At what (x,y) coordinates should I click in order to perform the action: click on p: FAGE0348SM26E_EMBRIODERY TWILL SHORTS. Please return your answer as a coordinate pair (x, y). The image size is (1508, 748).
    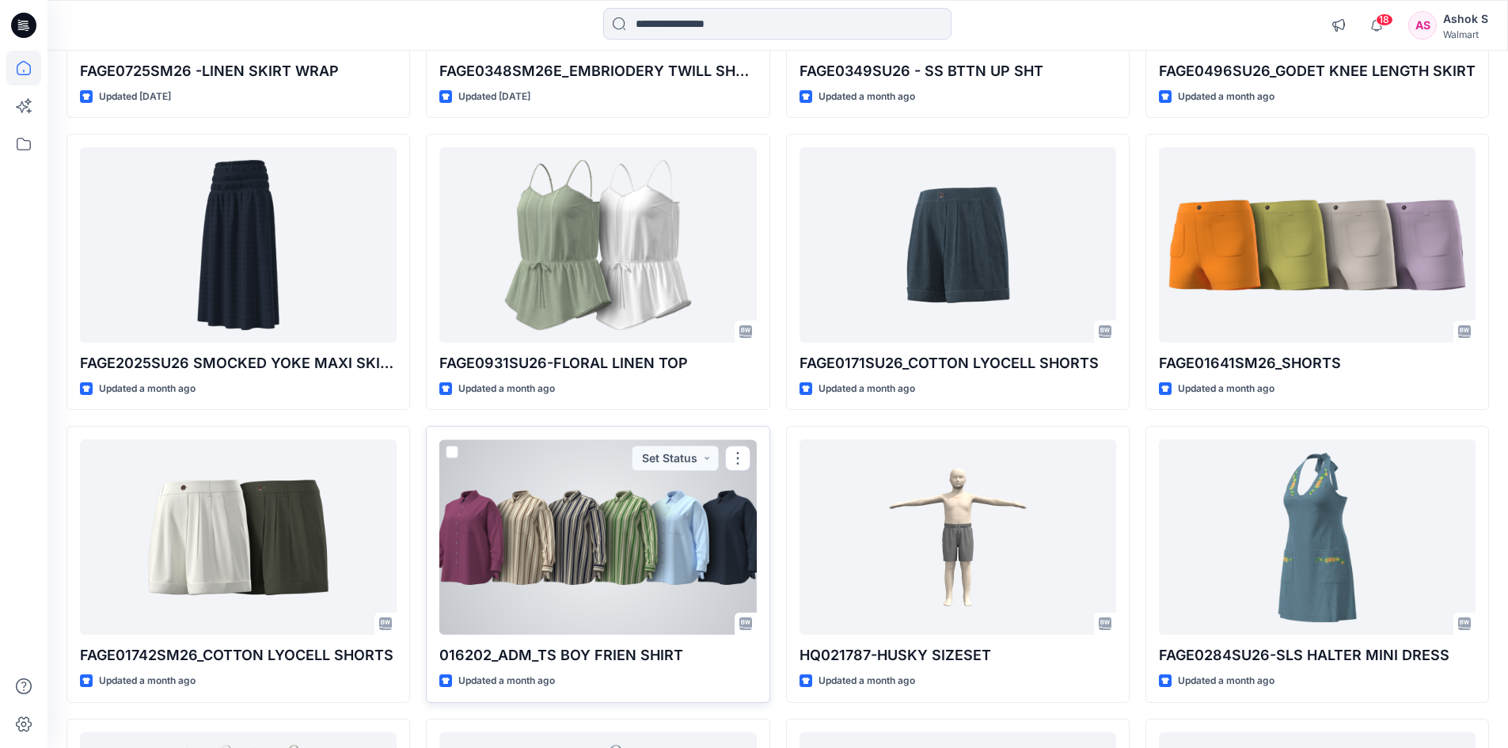
    Looking at the image, I should click on (598, 71).